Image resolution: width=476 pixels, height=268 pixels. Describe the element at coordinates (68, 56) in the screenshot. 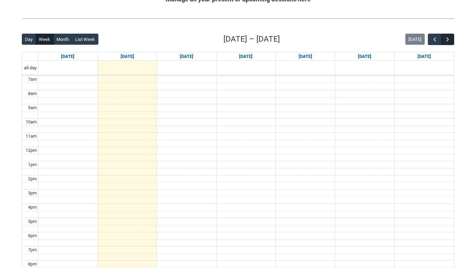

I see `a: Go to September 7, 2025` at that location.